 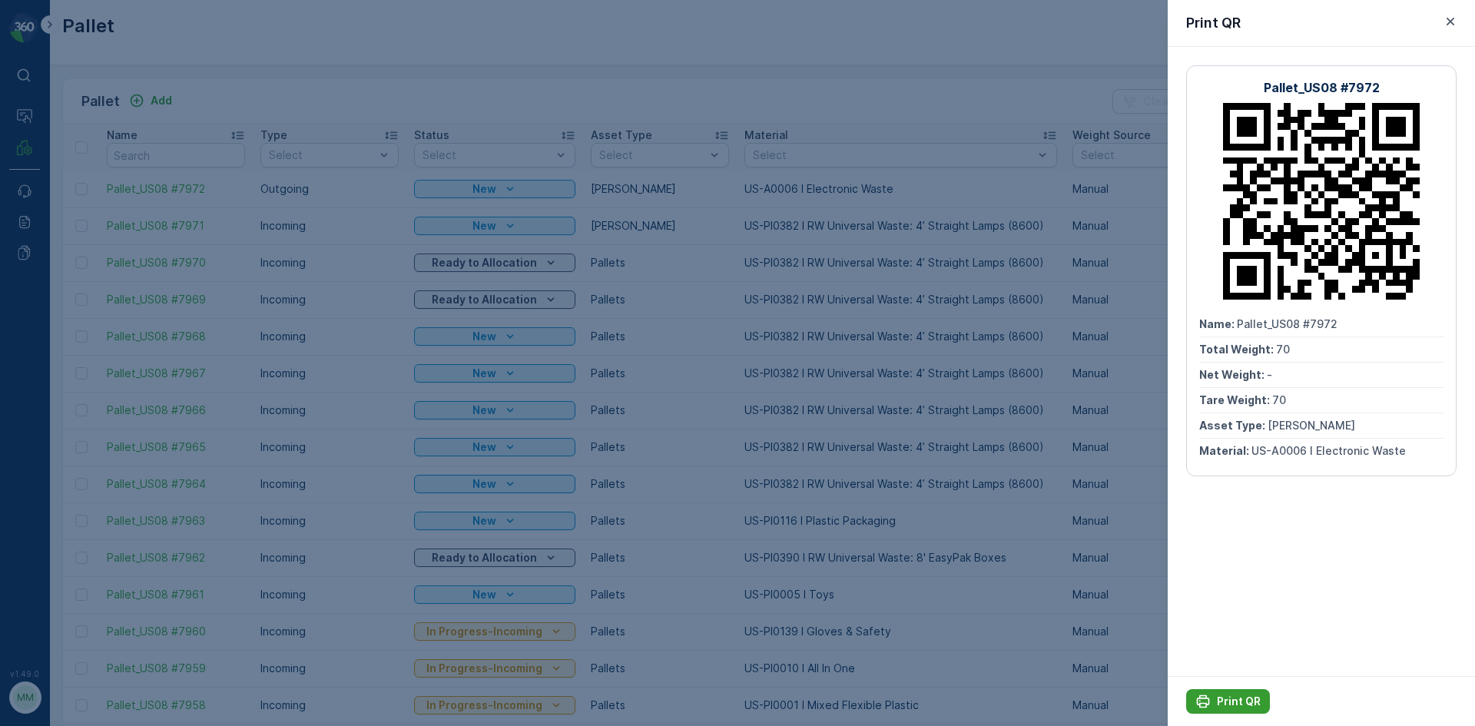 I want to click on p: Pallet_US08 #7952, so click(x=736, y=22).